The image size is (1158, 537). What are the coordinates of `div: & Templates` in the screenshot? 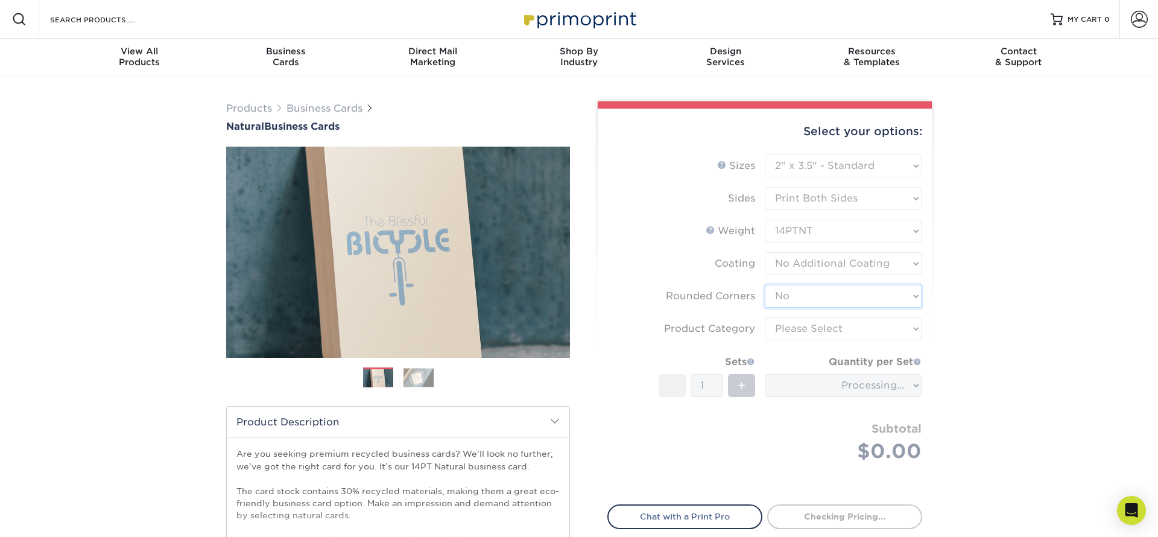 It's located at (872, 57).